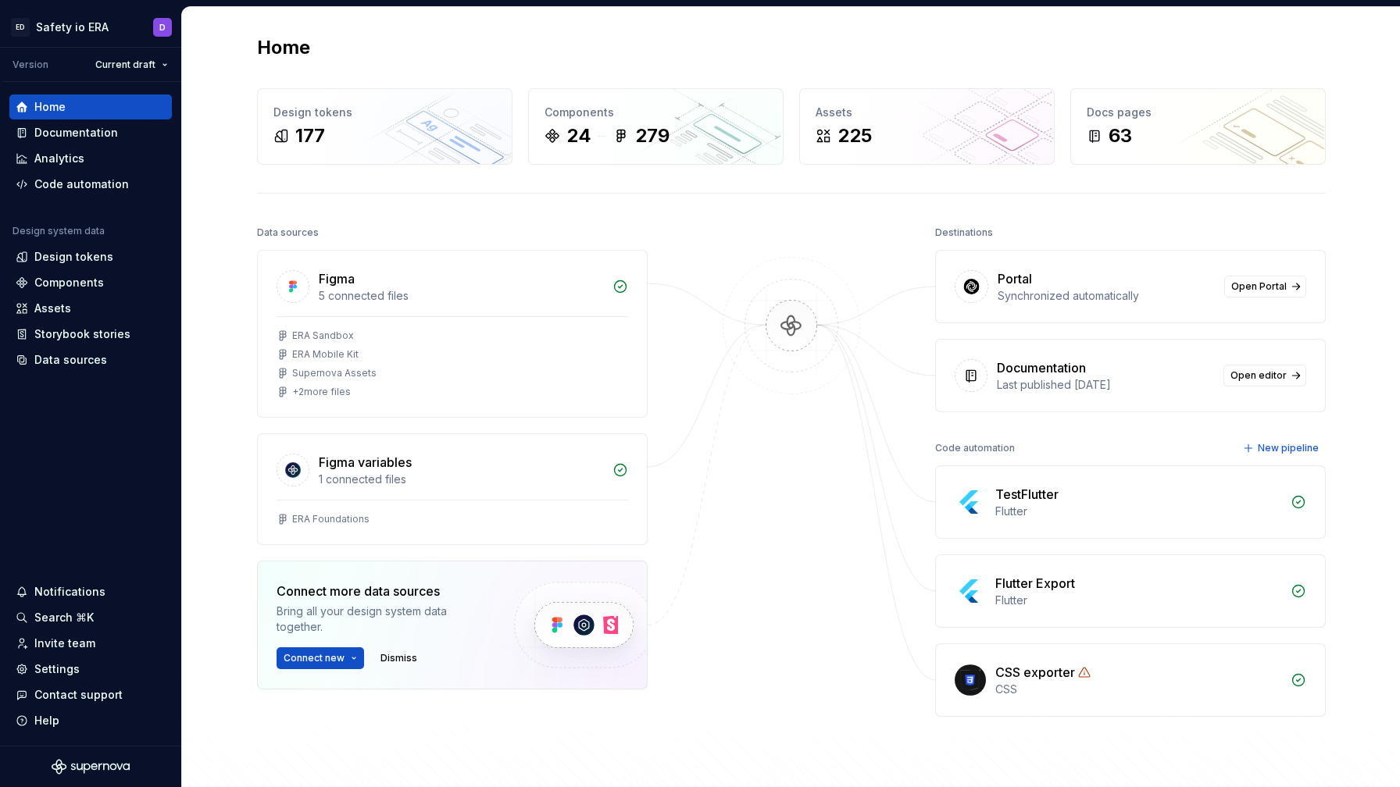  Describe the element at coordinates (1138, 690) in the screenshot. I see `div: CSS` at that location.